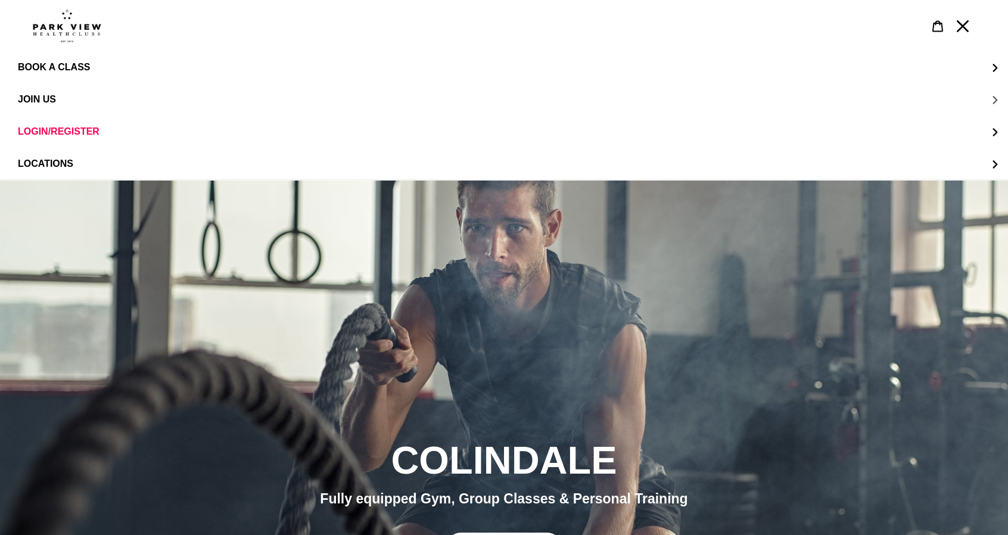 The height and width of the screenshot is (535, 1008). I want to click on span: JOIN US, so click(37, 99).